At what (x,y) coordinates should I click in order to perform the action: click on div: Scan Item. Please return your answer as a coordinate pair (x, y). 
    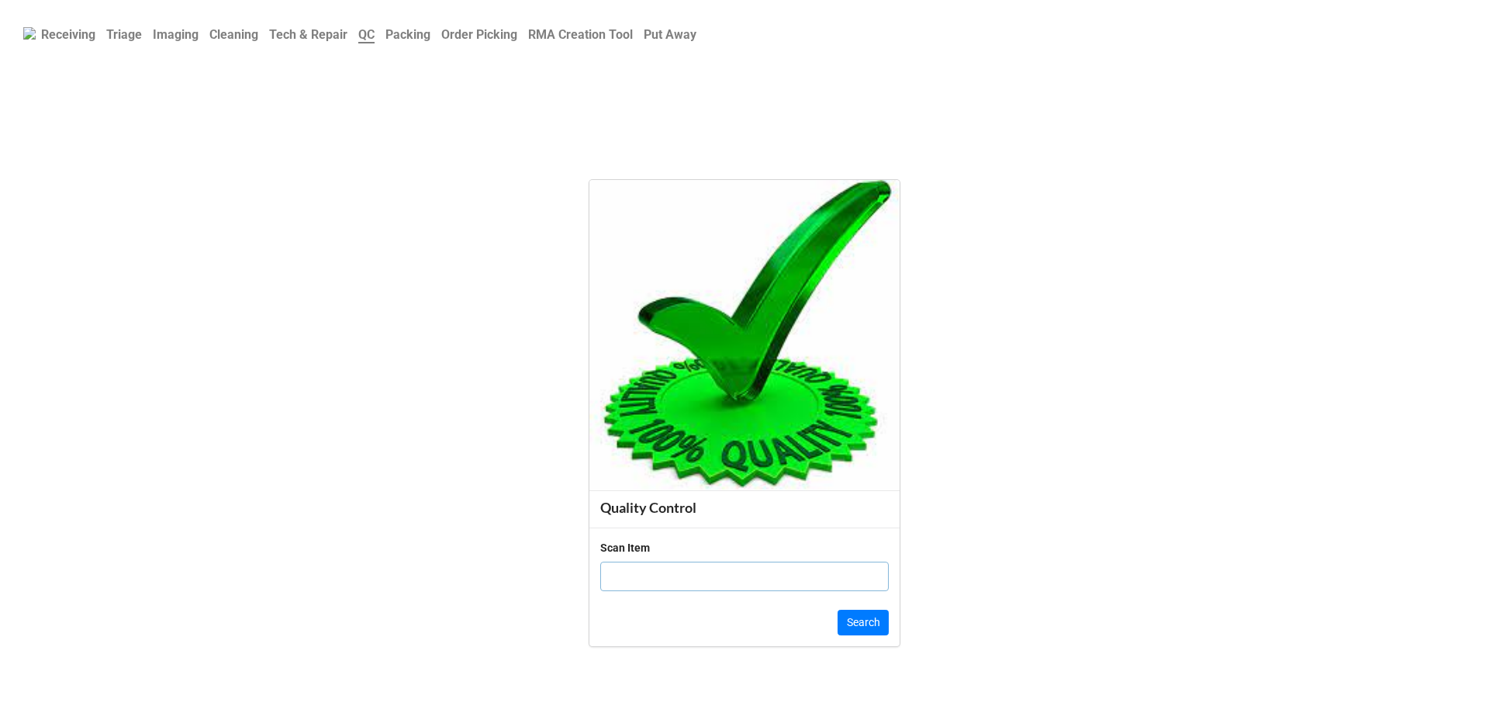
    Looking at the image, I should click on (625, 548).